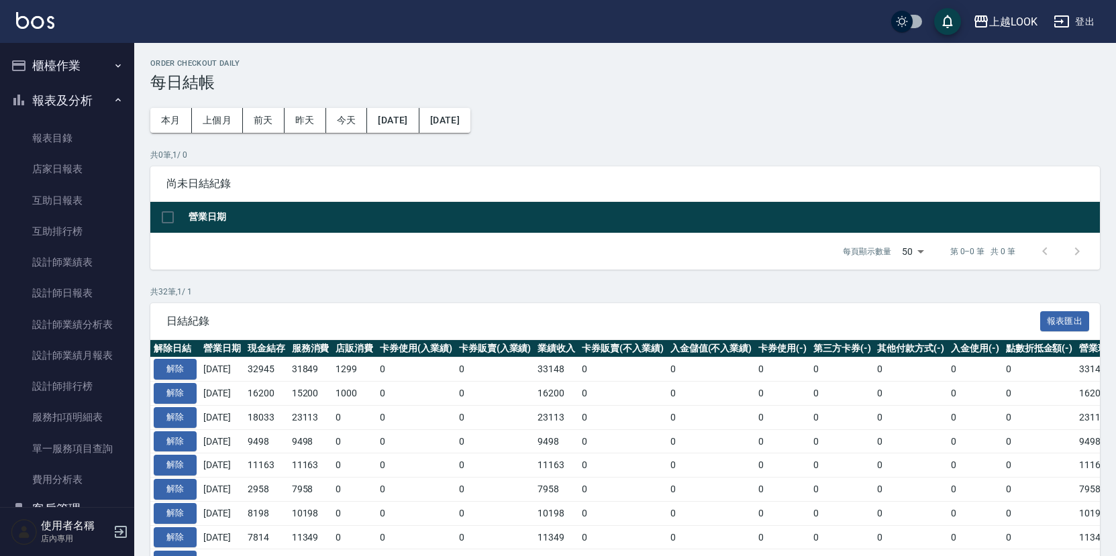 Image resolution: width=1116 pixels, height=556 pixels. I want to click on p: 共 32 筆, 1 / 1, so click(625, 292).